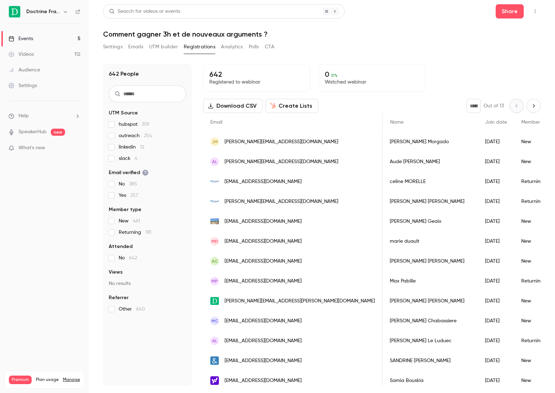 The height and width of the screenshot is (393, 555). What do you see at coordinates (536, 122) in the screenshot?
I see `span: Member type` at bounding box center [536, 122].